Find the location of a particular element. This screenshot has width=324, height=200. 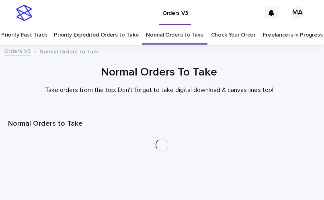

a: Normal Orders to Take is located at coordinates (175, 35).